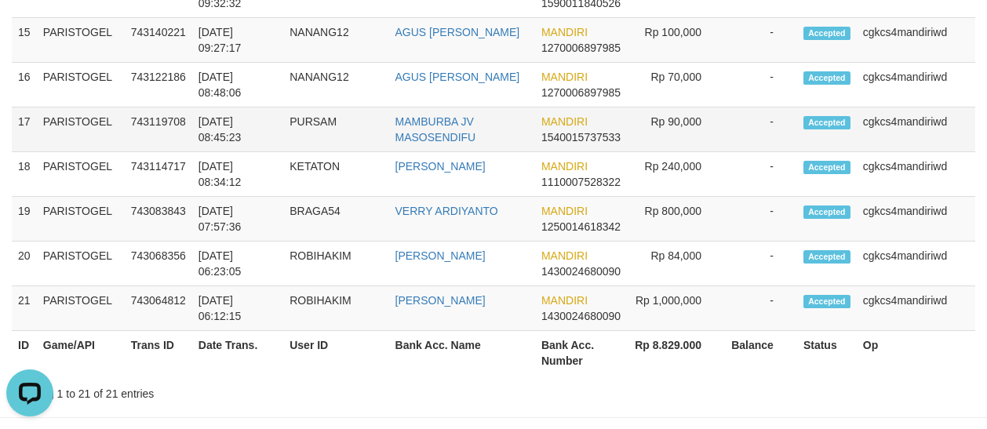  Describe the element at coordinates (336, 174) in the screenshot. I see `td: KETATON` at that location.